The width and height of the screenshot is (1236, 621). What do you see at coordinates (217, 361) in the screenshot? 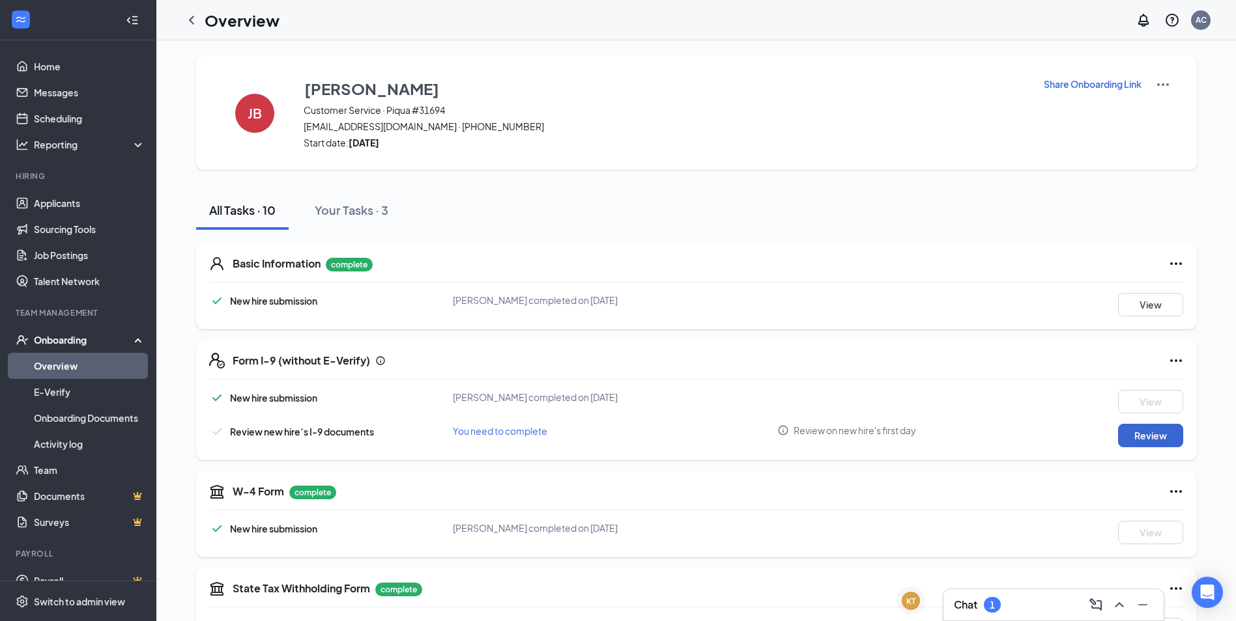
I see `svg: FormI9EVerifyIcon` at bounding box center [217, 361].